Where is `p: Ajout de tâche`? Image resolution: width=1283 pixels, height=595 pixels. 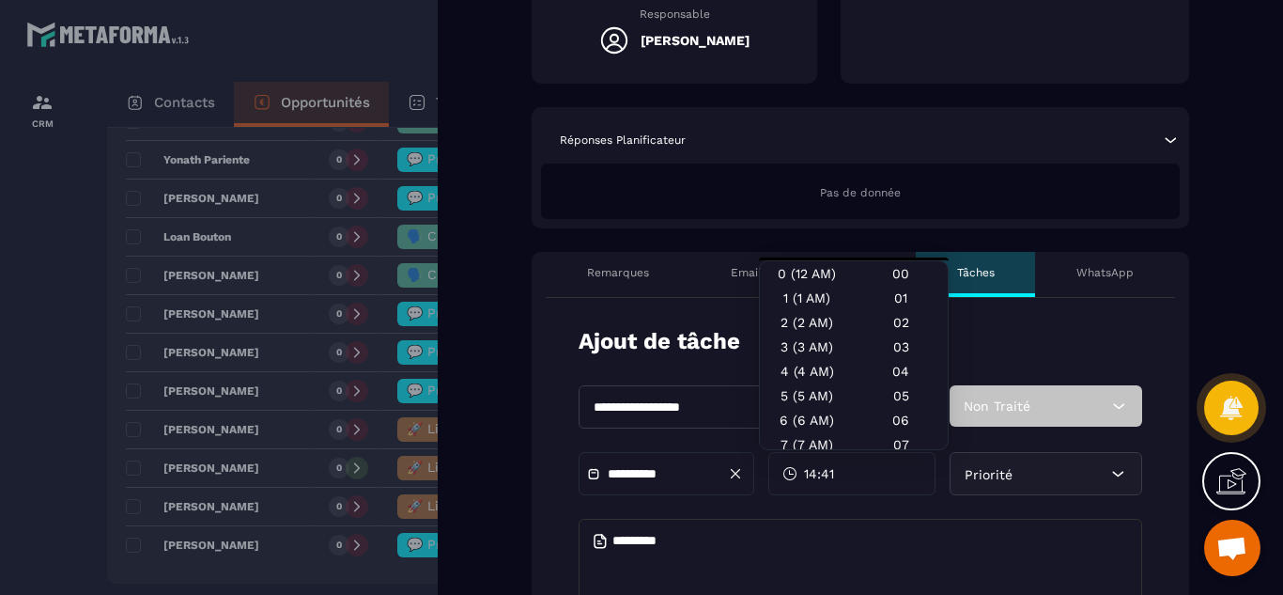
p: Ajout de tâche is located at coordinates (660, 341).